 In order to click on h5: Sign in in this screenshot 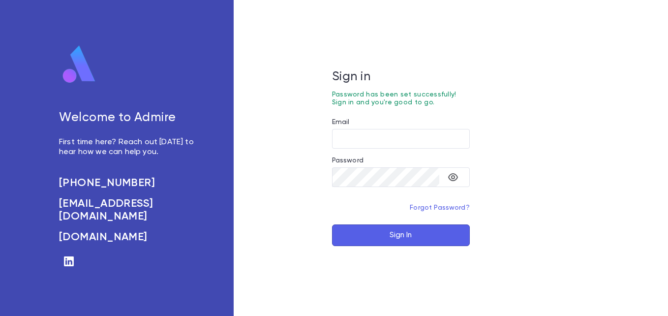, I will do `click(401, 77)`.